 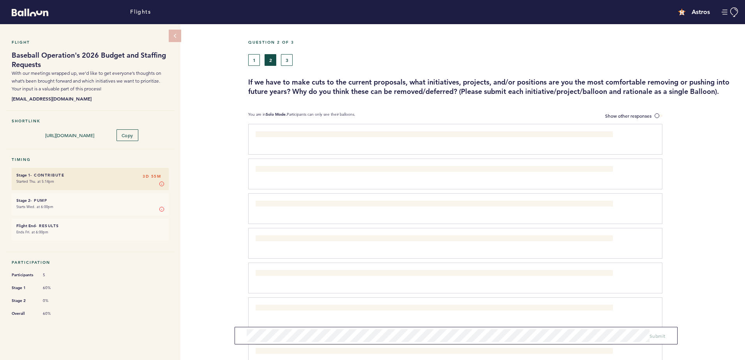 I want to click on button: Manage Account, so click(x=730, y=12).